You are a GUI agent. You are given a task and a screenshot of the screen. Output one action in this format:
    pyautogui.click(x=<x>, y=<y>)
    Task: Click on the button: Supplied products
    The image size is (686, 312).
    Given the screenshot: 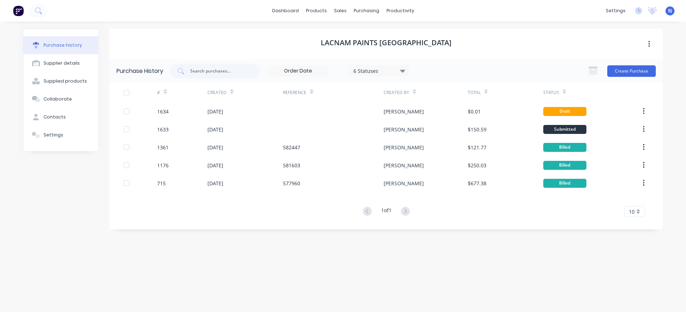 What is the action you would take?
    pyautogui.click(x=61, y=81)
    